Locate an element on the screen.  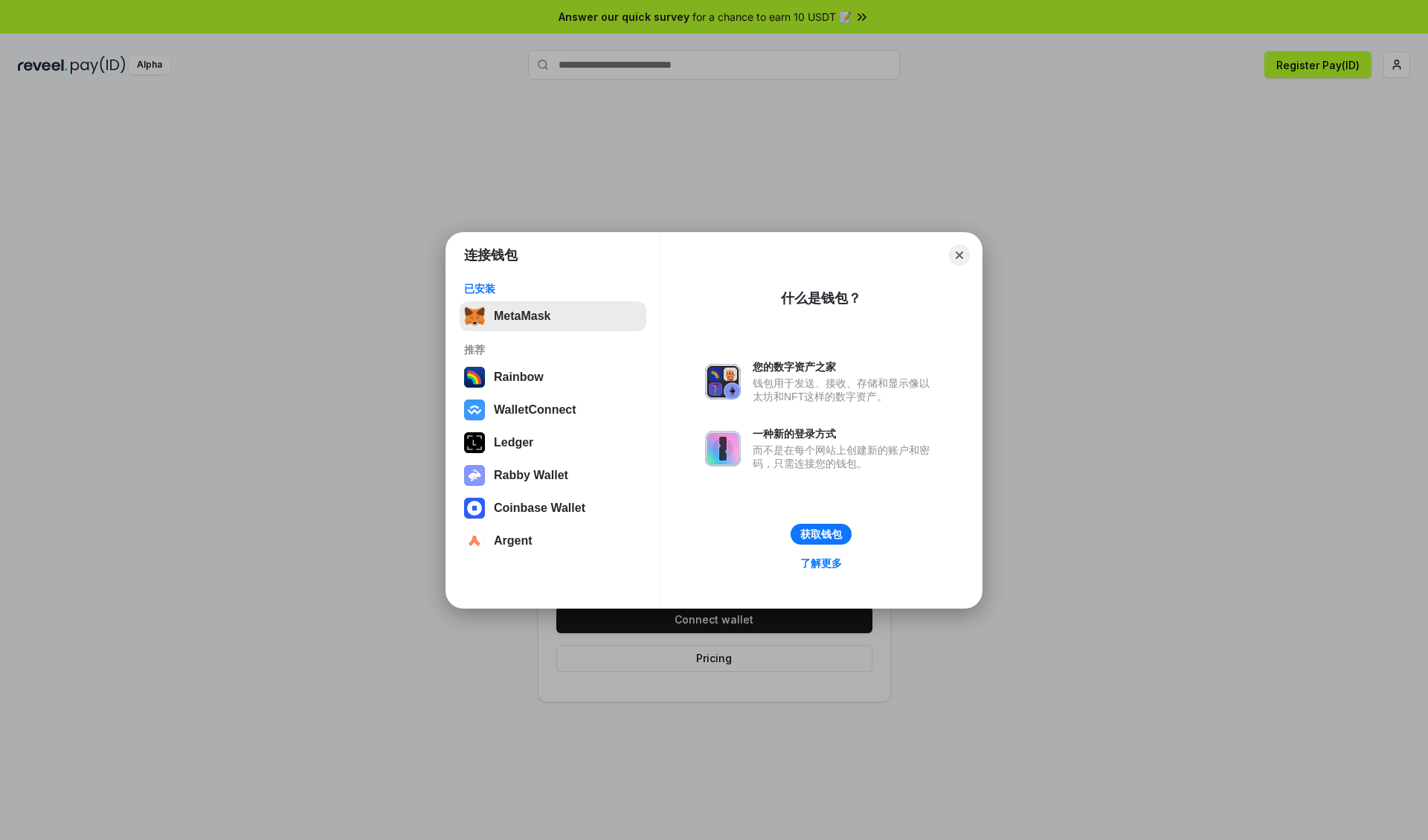
div: MetaMask is located at coordinates (522, 316).